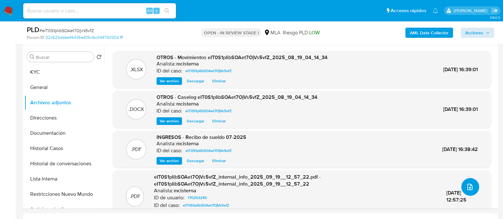 The height and width of the screenshot is (219, 503). What do you see at coordinates (136, 70) in the screenshot?
I see `p: .XLSX` at bounding box center [136, 70].